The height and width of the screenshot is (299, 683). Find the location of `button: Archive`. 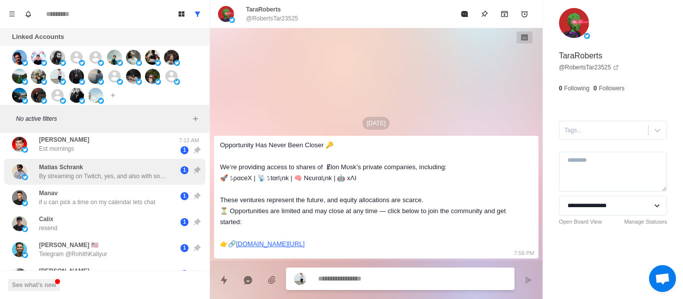

button: Archive is located at coordinates (504, 14).